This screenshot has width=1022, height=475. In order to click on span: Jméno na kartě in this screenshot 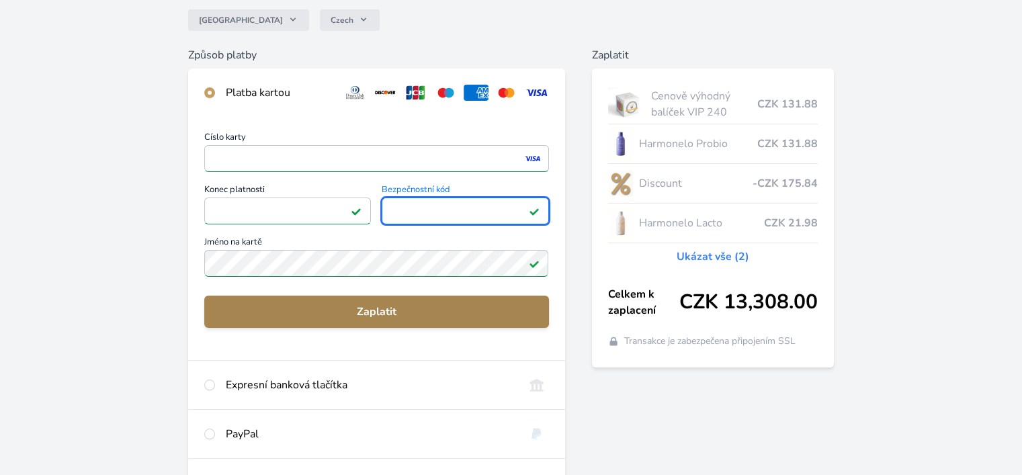, I will do `click(376, 244)`.